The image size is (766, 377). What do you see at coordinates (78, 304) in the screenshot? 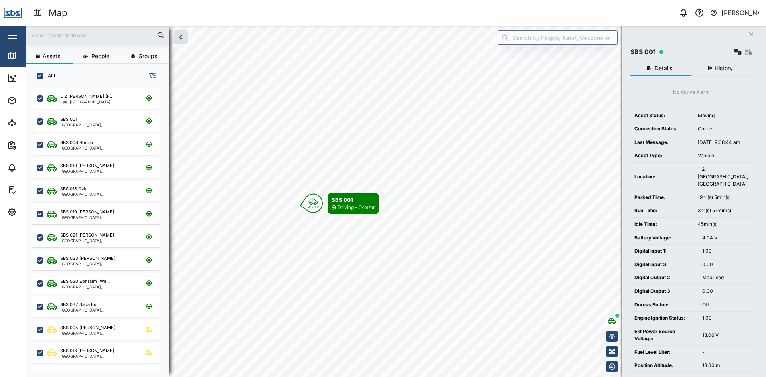
I see `div: SBS 032 Saua Iru` at bounding box center [78, 304].